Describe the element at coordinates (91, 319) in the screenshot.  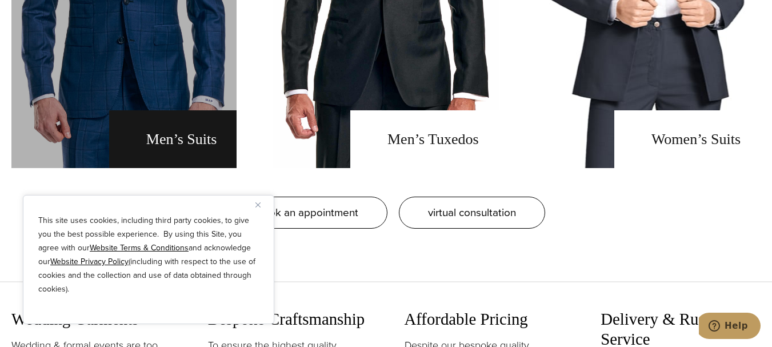
I see `h3: Wedding Garments` at that location.